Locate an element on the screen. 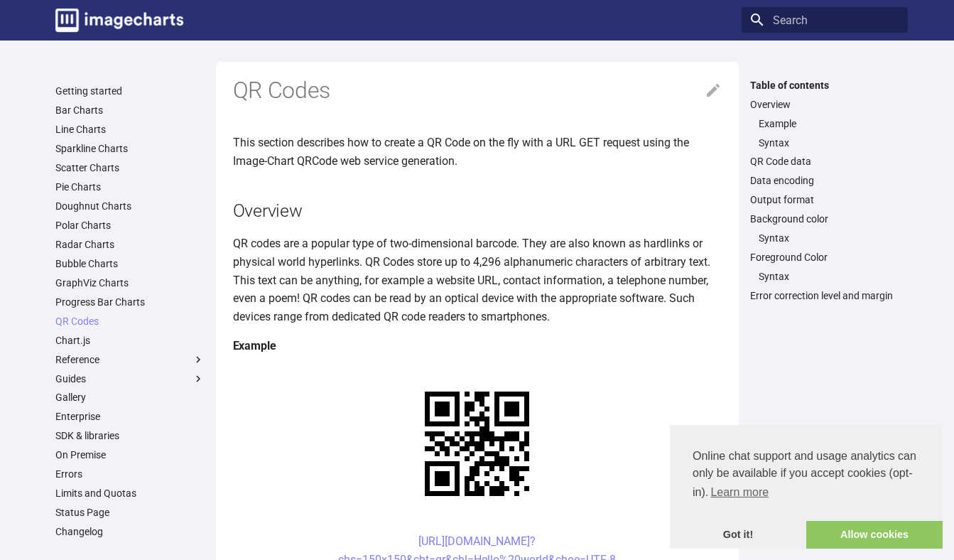 The image size is (954, 560). a: Gallery is located at coordinates (130, 397).